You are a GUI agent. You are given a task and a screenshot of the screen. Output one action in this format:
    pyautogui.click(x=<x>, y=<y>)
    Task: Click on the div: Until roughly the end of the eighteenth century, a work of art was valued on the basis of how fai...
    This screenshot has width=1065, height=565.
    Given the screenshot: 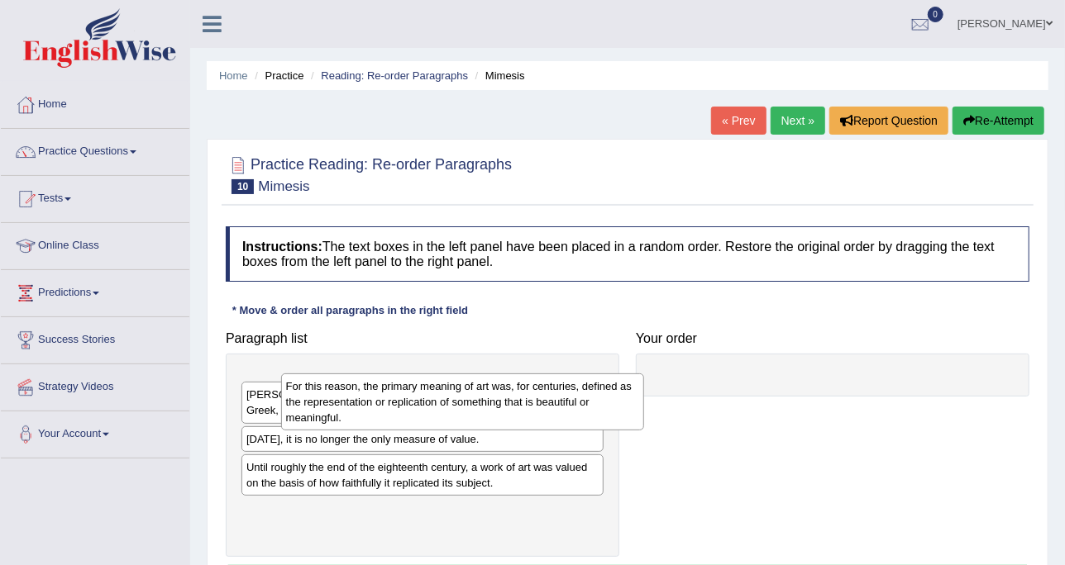 What is the action you would take?
    pyautogui.click(x=422, y=475)
    